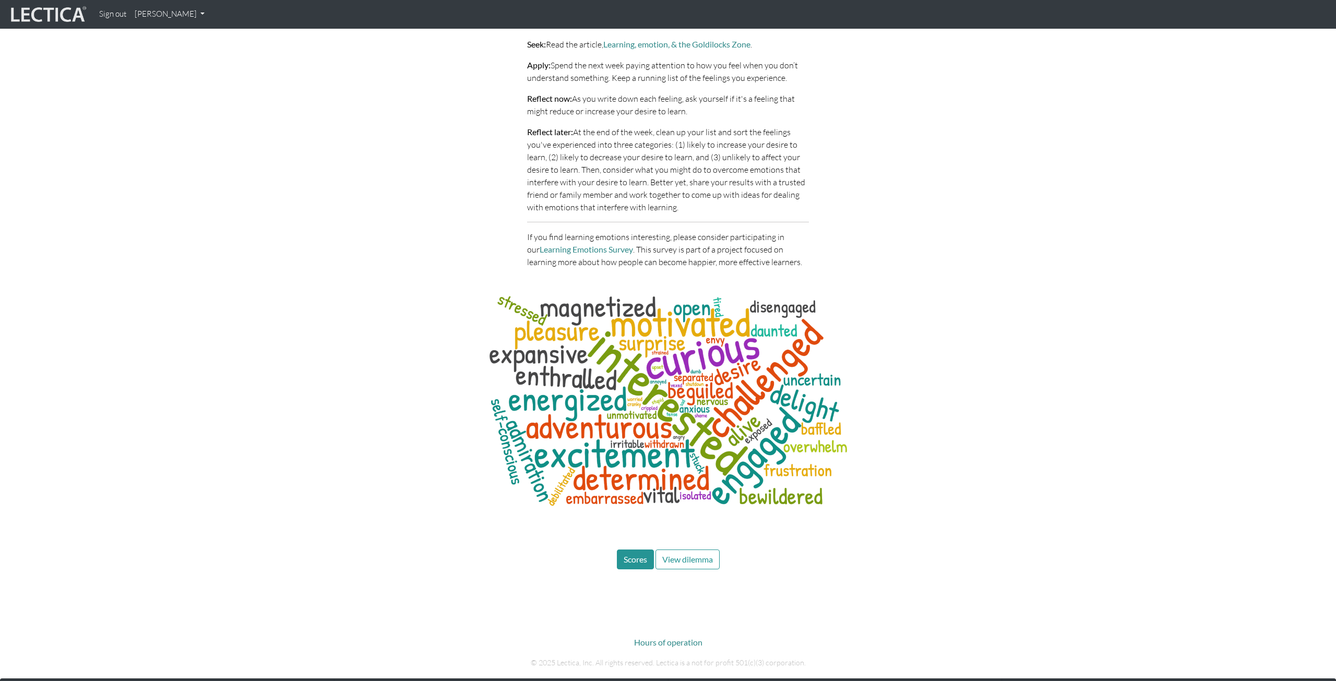 The image size is (1336, 681). What do you see at coordinates (668, 44) in the screenshot?
I see `p: Read the article, .` at bounding box center [668, 44].